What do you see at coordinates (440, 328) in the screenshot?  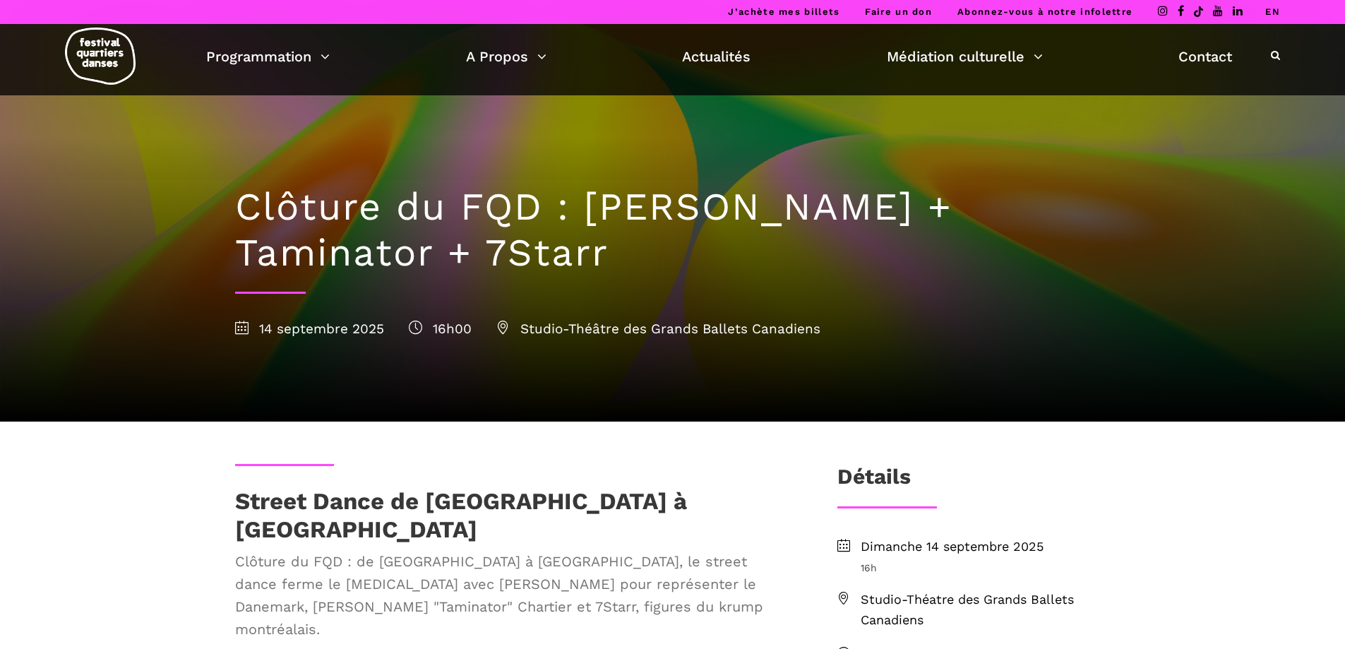 I see `span: 16h00` at bounding box center [440, 328].